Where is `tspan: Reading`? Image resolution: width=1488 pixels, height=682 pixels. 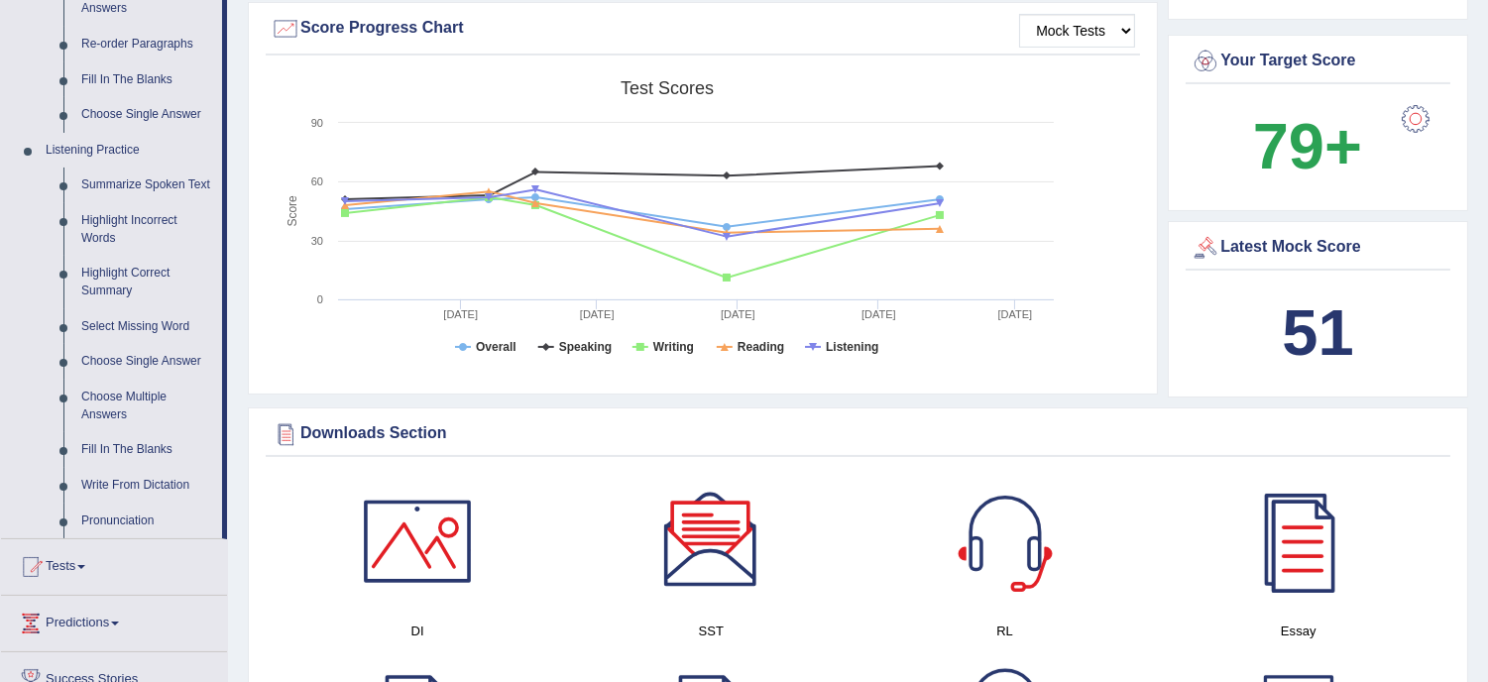
tspan: Reading is located at coordinates (760, 347).